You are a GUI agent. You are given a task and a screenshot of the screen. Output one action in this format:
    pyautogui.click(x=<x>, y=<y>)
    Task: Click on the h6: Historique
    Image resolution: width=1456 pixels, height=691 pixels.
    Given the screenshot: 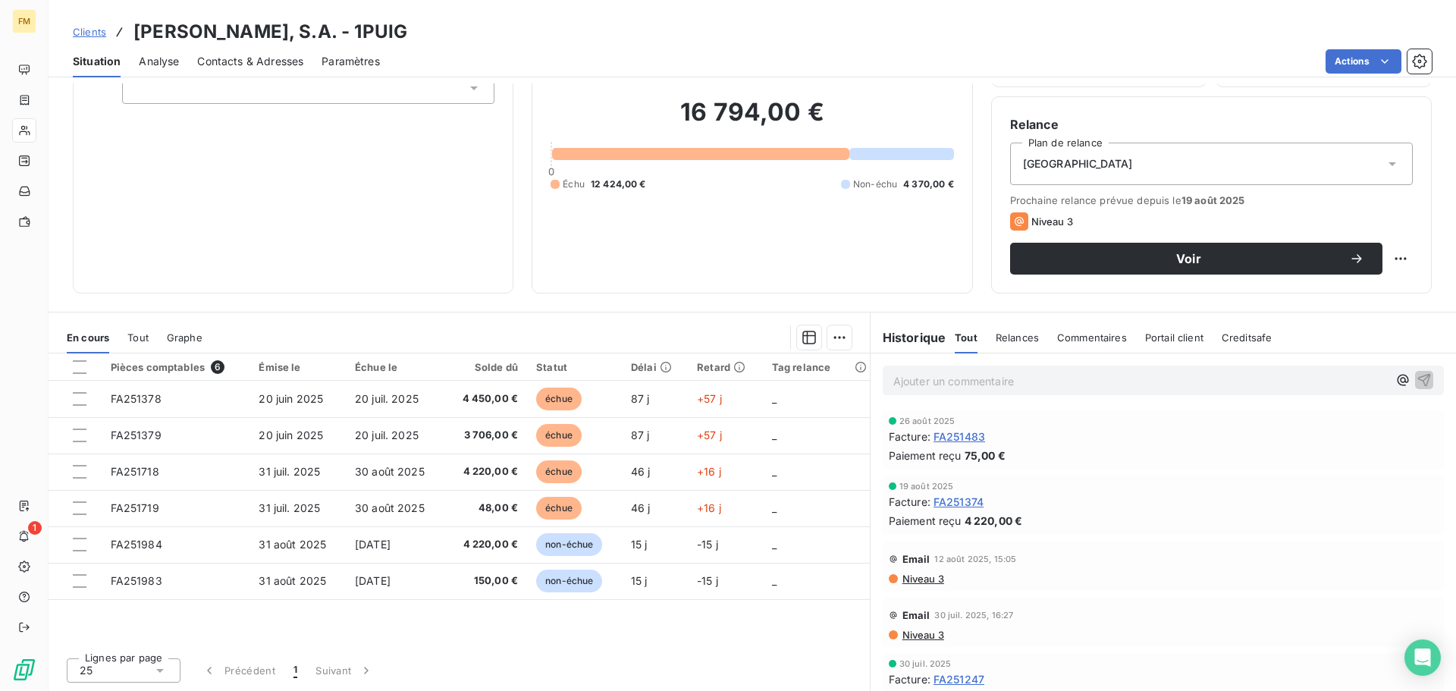 What is the action you would take?
    pyautogui.click(x=909, y=338)
    